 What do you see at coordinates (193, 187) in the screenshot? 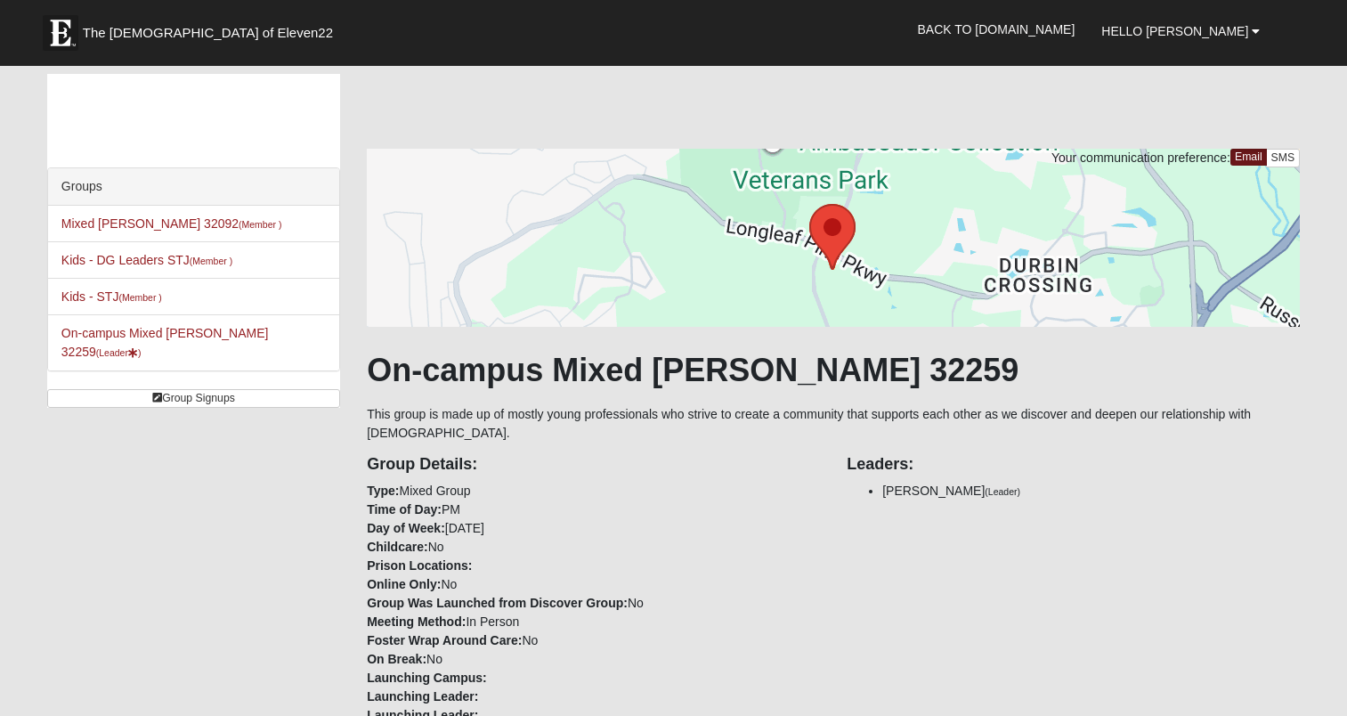
I see `div: Groups` at bounding box center [193, 187].